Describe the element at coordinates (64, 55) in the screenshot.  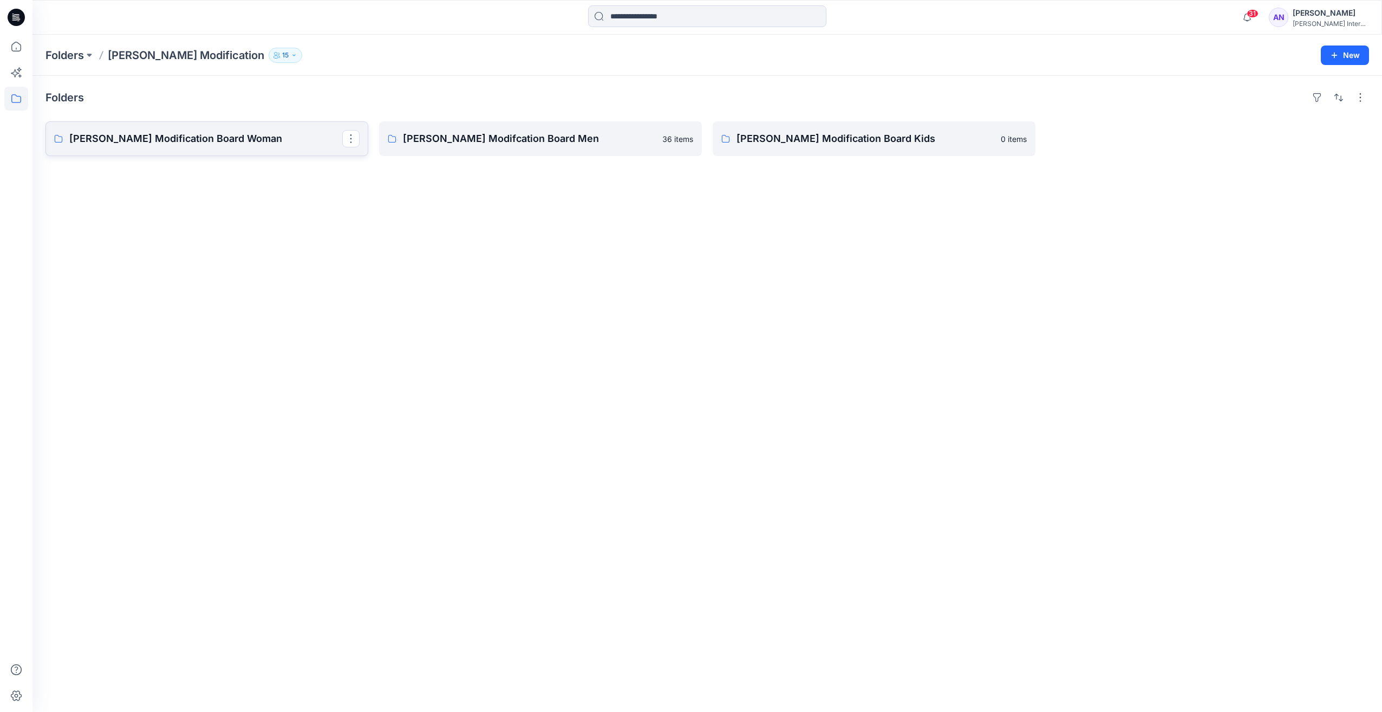
I see `a: Folders` at that location.